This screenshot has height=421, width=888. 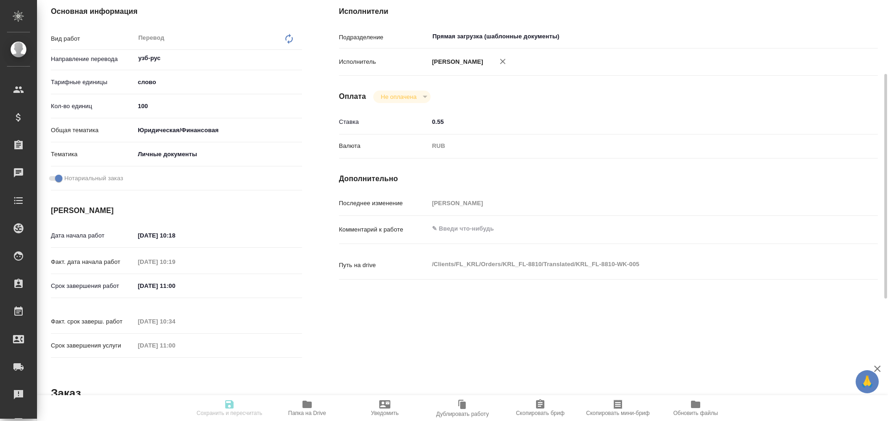 What do you see at coordinates (93, 346) in the screenshot?
I see `p: Срок завершения услуги` at bounding box center [93, 346].